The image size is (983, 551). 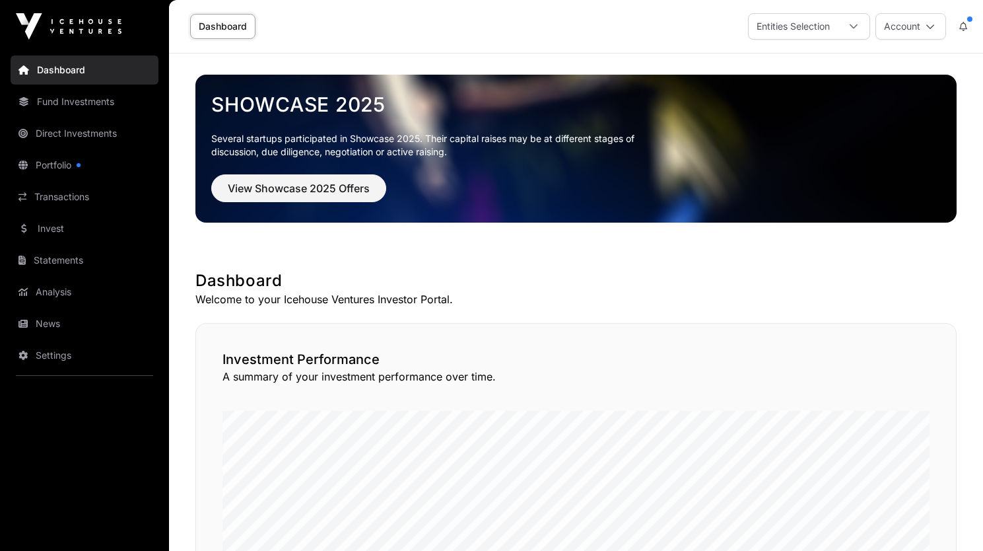 I want to click on a: Showcase 2025, so click(x=576, y=104).